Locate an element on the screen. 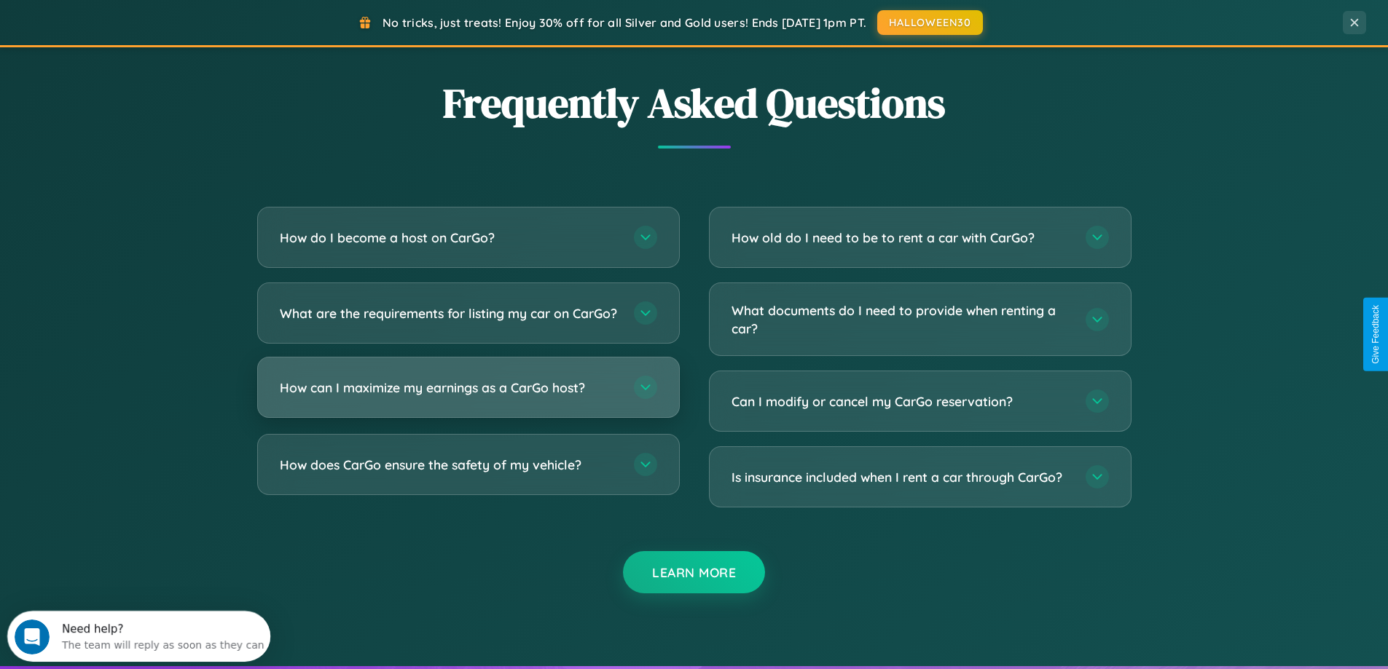 This screenshot has width=1388, height=669. h3: What are the requirements for listing my car on CarGo? is located at coordinates (449, 313).